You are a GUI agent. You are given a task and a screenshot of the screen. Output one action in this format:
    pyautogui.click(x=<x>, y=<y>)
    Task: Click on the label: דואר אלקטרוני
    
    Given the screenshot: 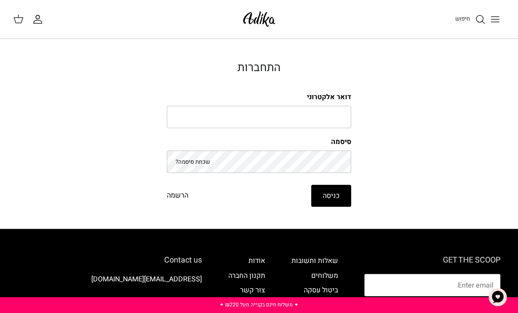 What is the action you would take?
    pyautogui.click(x=259, y=97)
    